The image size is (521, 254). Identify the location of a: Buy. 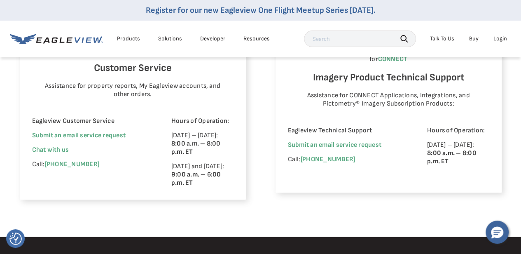
(473, 39).